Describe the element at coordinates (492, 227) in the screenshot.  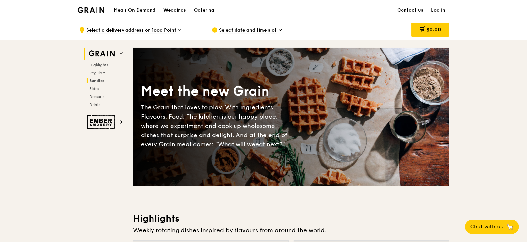
I see `button: Chat with us🦙` at that location.